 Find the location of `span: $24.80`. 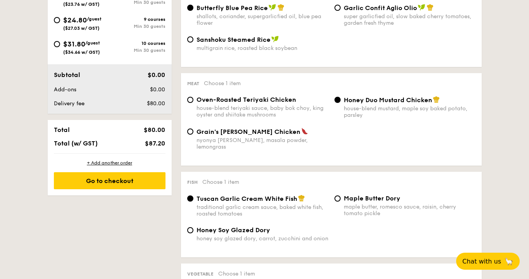

span: $24.80 is located at coordinates (75, 20).